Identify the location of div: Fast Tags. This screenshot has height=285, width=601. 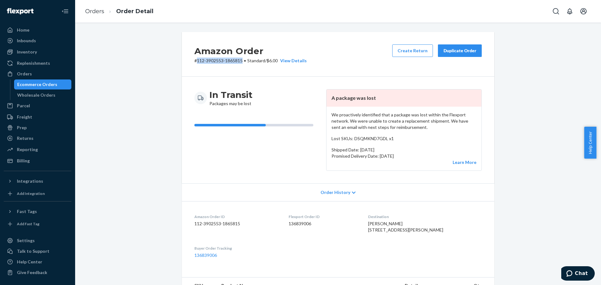
(27, 212).